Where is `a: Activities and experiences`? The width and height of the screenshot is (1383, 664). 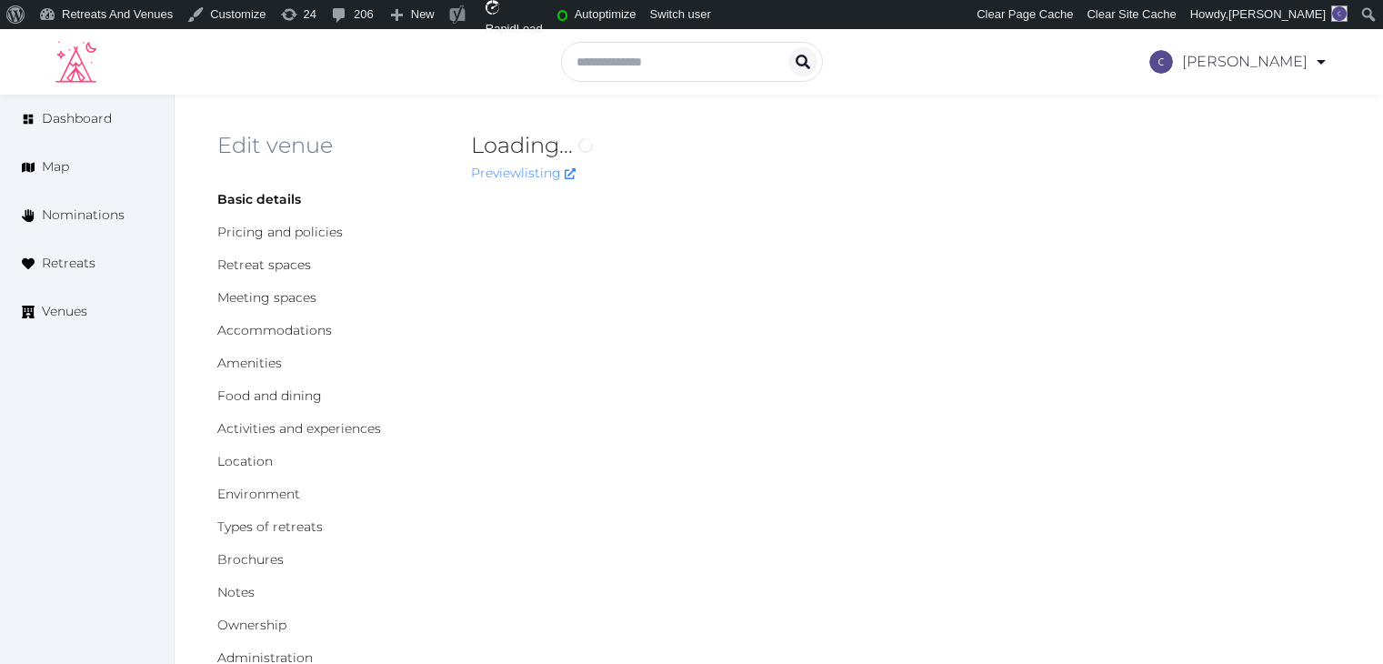
a: Activities and experiences is located at coordinates (299, 428).